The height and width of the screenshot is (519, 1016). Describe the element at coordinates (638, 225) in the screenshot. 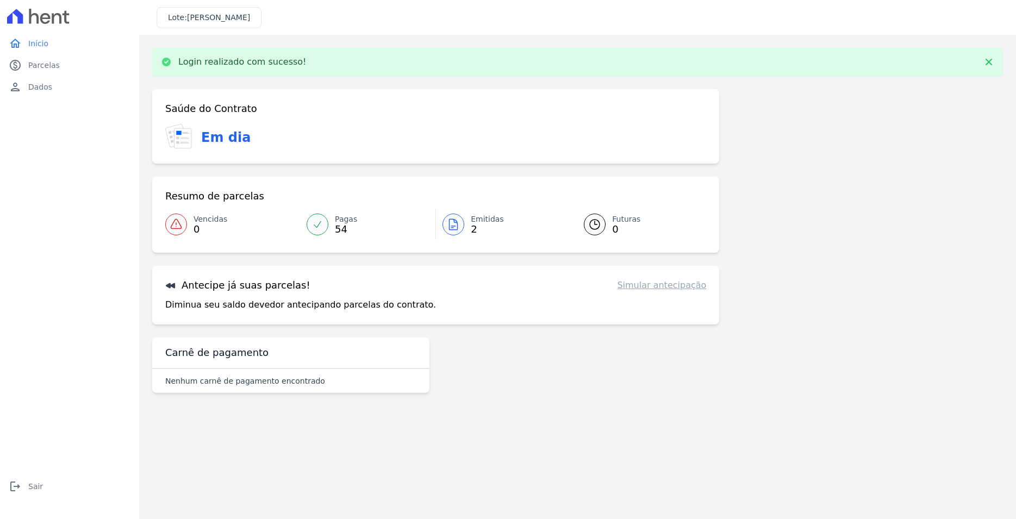

I see `a: Futuras 0` at that location.